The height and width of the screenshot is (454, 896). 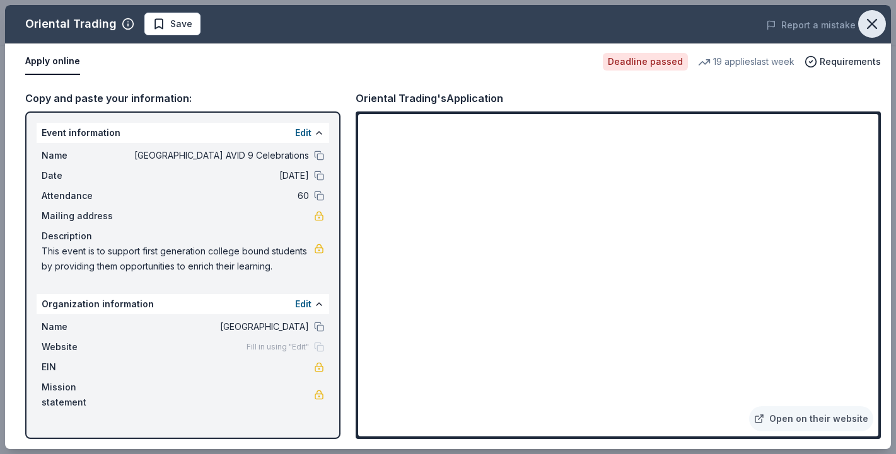 I want to click on span: Website, so click(x=84, y=347).